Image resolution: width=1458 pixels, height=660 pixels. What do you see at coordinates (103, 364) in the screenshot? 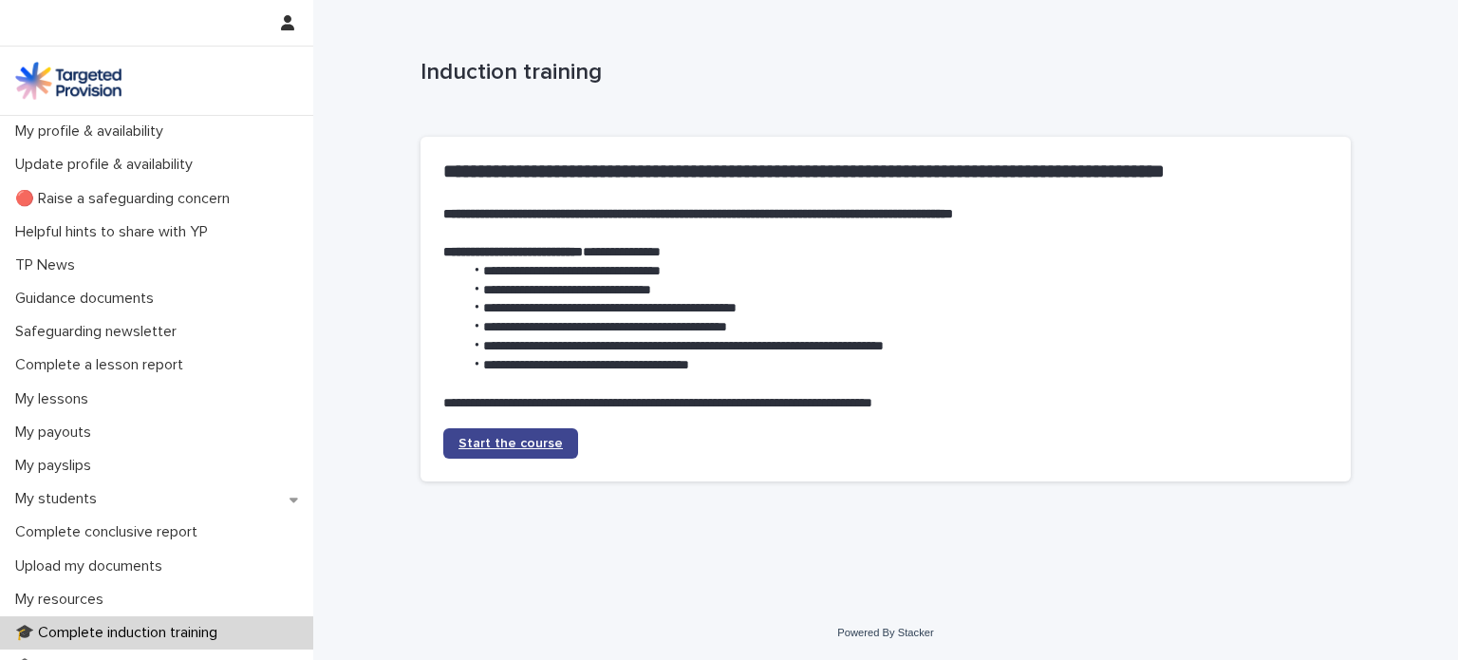
I see `p: Complete a lesson report` at bounding box center [103, 364].